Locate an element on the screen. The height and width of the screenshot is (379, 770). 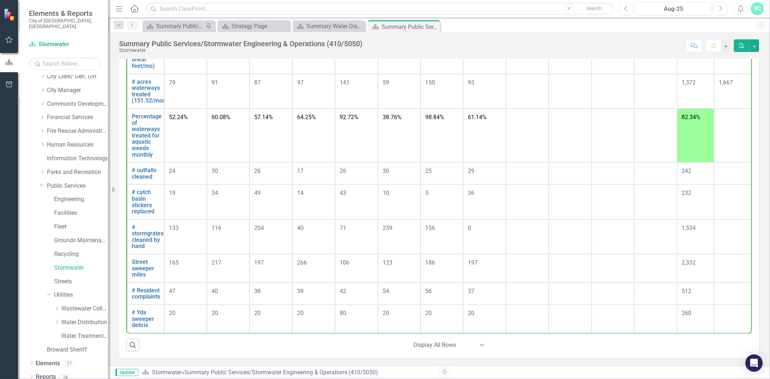
a: # Resident complaints is located at coordinates (146, 294).